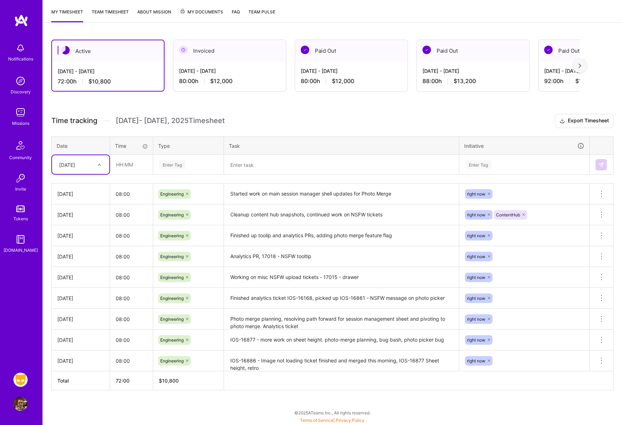 This screenshot has width=622, height=425. What do you see at coordinates (21, 112) in the screenshot?
I see `img: teamwork` at bounding box center [21, 112].